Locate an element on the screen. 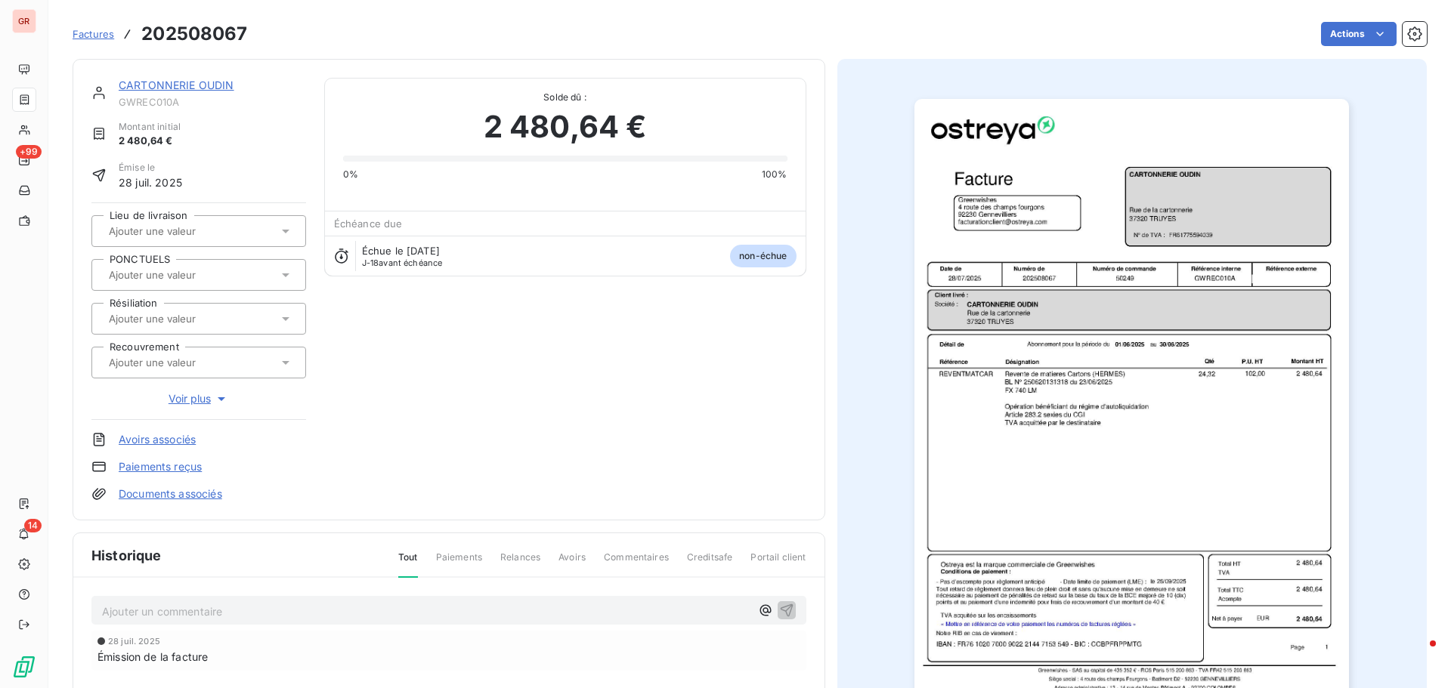 The height and width of the screenshot is (688, 1451). span: Avoirs is located at coordinates (572, 564).